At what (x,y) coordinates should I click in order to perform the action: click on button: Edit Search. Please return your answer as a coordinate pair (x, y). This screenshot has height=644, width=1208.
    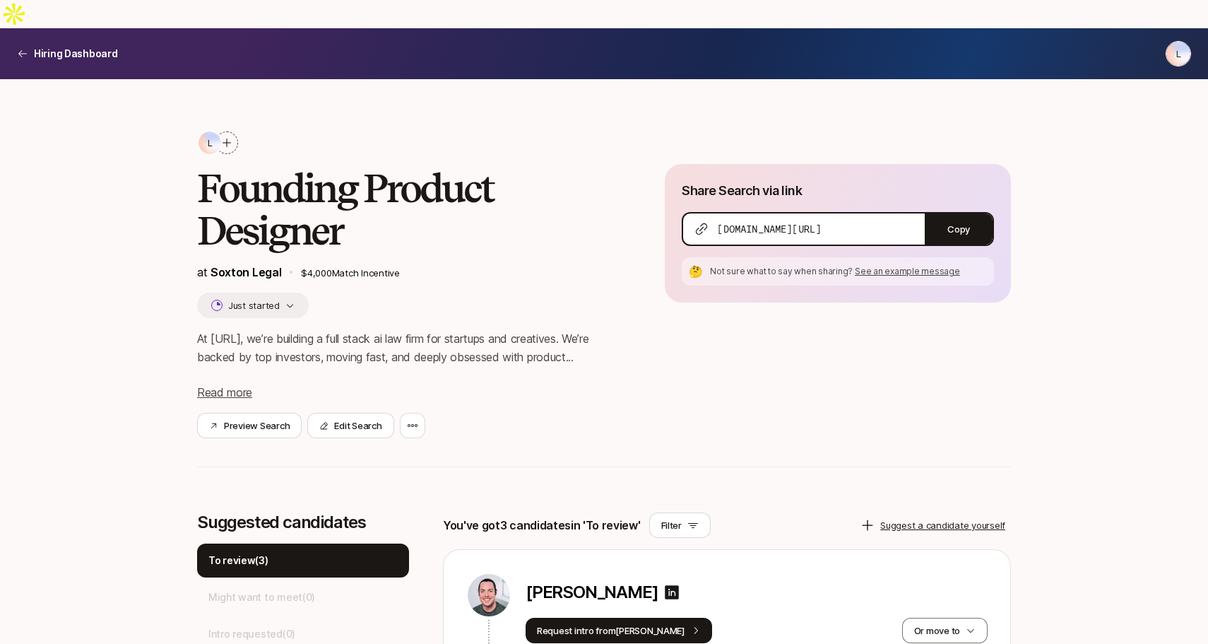
    Looking at the image, I should click on (350, 425).